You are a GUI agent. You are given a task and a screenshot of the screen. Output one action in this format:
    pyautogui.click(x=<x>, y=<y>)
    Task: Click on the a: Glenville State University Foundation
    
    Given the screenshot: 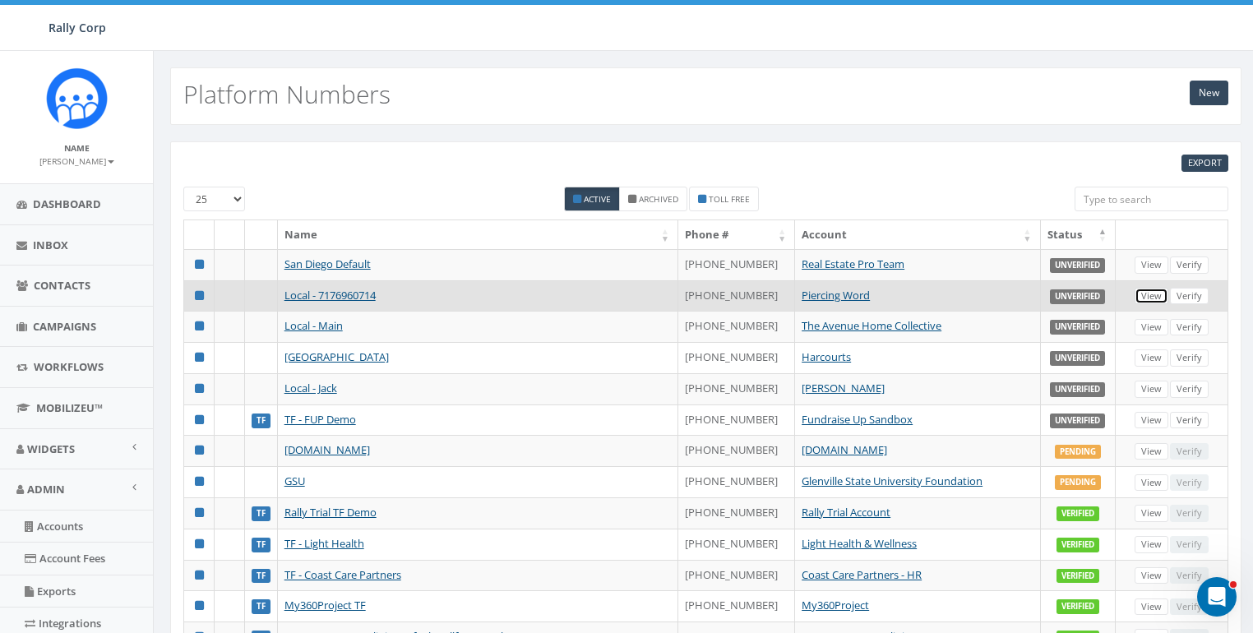 What is the action you would take?
    pyautogui.click(x=892, y=481)
    